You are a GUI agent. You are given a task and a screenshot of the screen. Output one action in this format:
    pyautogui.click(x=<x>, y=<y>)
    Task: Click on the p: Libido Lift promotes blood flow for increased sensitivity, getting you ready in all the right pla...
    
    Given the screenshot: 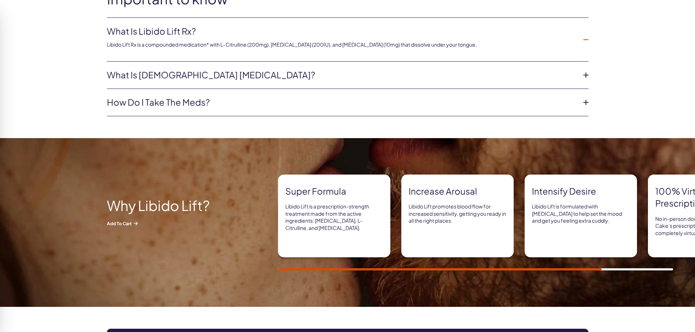 What is the action you would take?
    pyautogui.click(x=457, y=214)
    